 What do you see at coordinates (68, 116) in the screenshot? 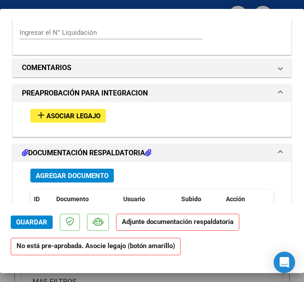
I see `button: Asociar Legajo` at bounding box center [68, 116].